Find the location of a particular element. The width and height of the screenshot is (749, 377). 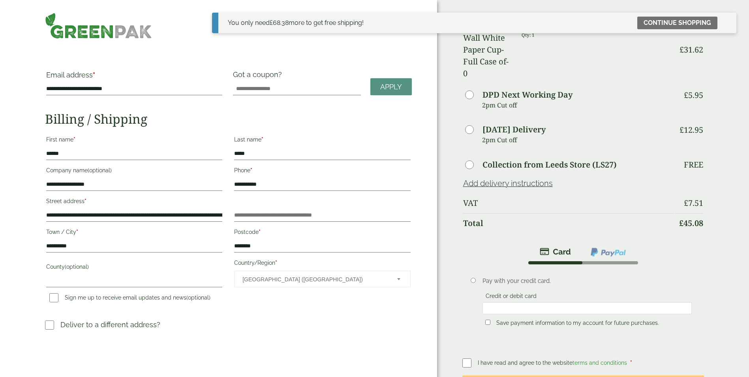

label: County is located at coordinates (134, 268).